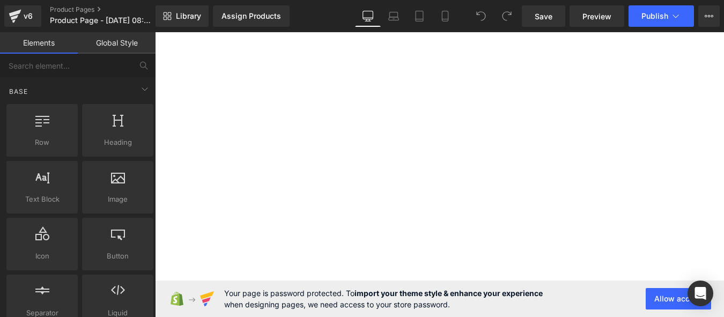 The height and width of the screenshot is (317, 724). What do you see at coordinates (448, 293) in the screenshot?
I see `strong: import your theme style & enhance your experience` at bounding box center [448, 293].